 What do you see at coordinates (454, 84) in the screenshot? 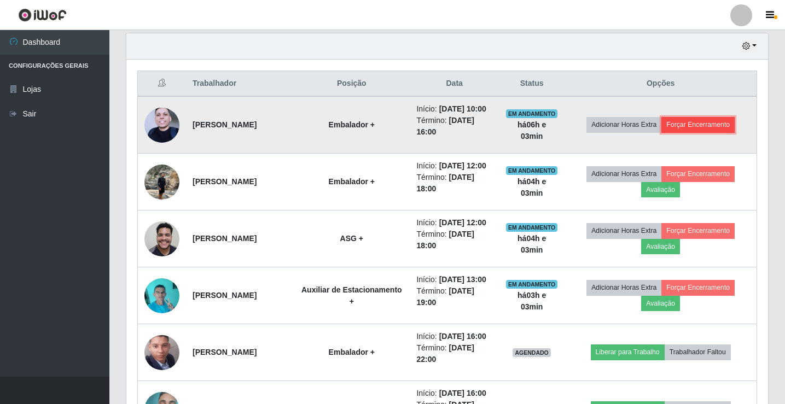
I see `th: Data` at bounding box center [454, 84].